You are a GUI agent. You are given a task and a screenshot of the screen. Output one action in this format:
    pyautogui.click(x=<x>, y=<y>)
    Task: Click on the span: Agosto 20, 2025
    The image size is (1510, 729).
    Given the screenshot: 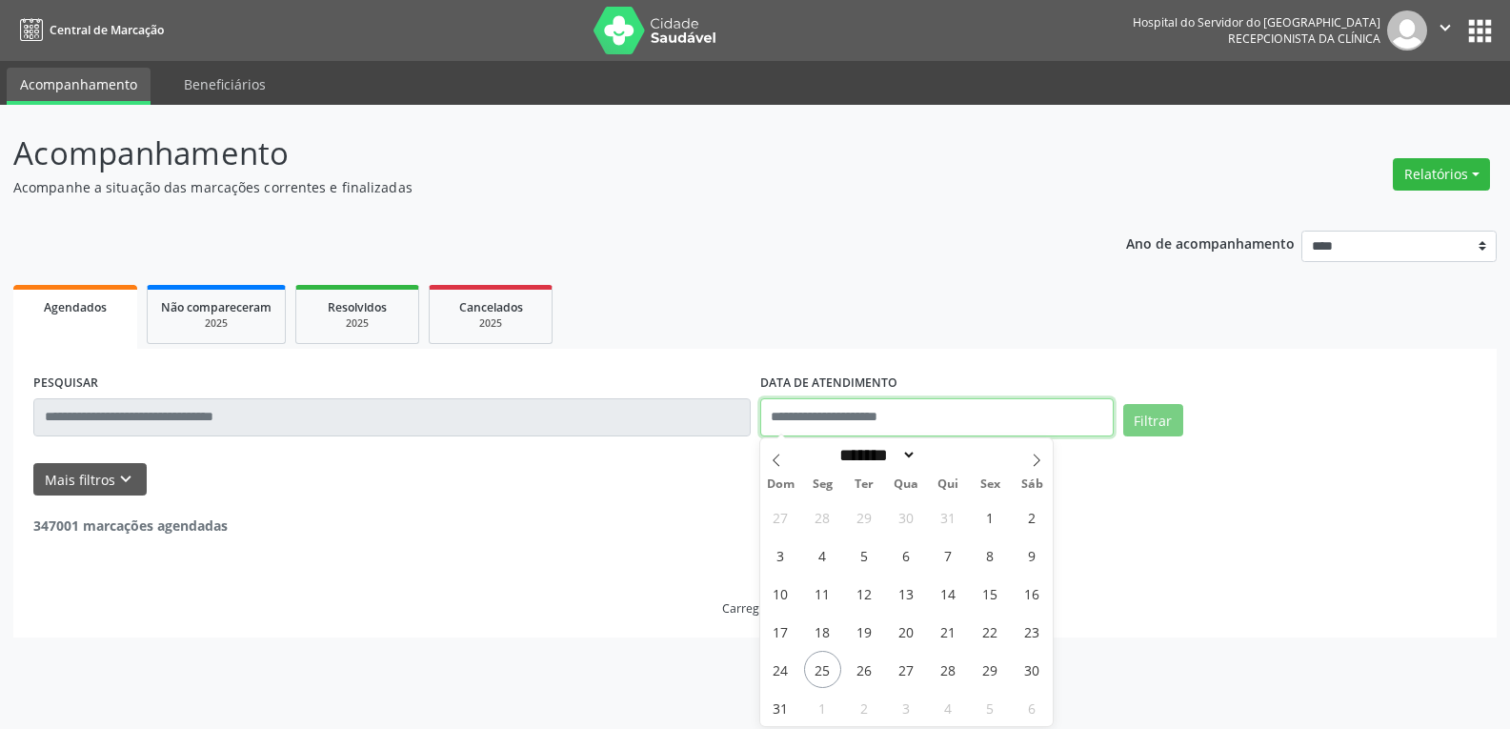 What is the action you would take?
    pyautogui.click(x=906, y=631)
    